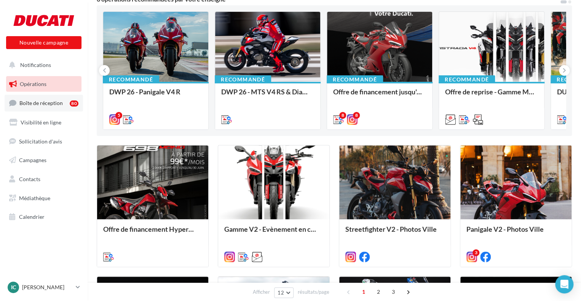 This screenshot has height=301, width=581. I want to click on span: Boîte de réception, so click(41, 103).